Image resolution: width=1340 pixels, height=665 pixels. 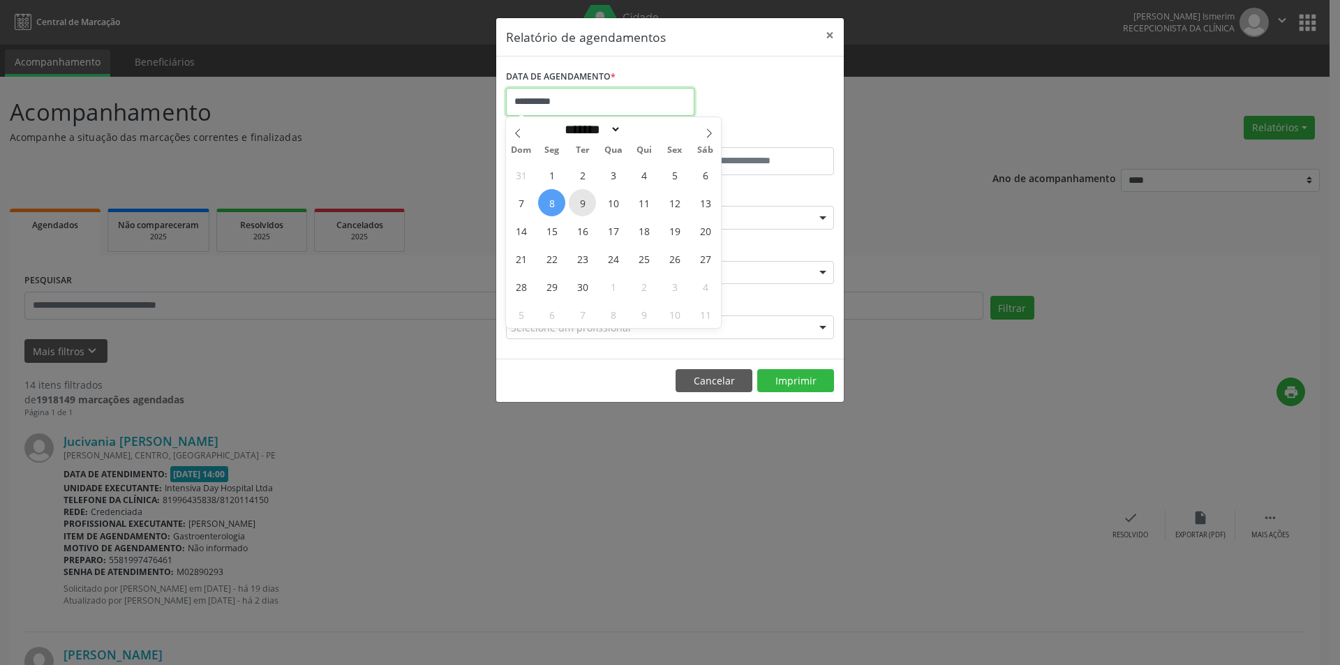 What do you see at coordinates (644, 129) in the screenshot?
I see `input: Year` at bounding box center [644, 129].